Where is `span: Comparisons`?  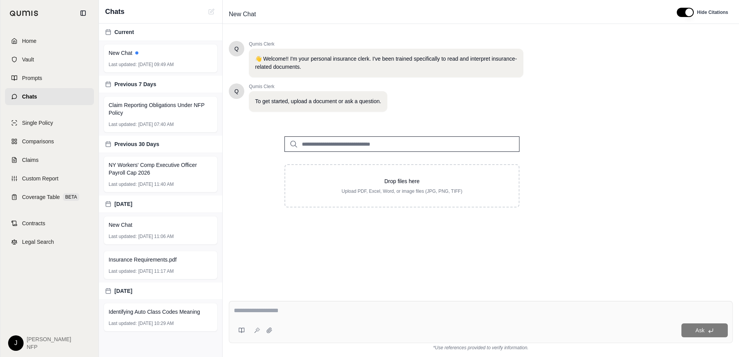 span: Comparisons is located at coordinates (38, 141).